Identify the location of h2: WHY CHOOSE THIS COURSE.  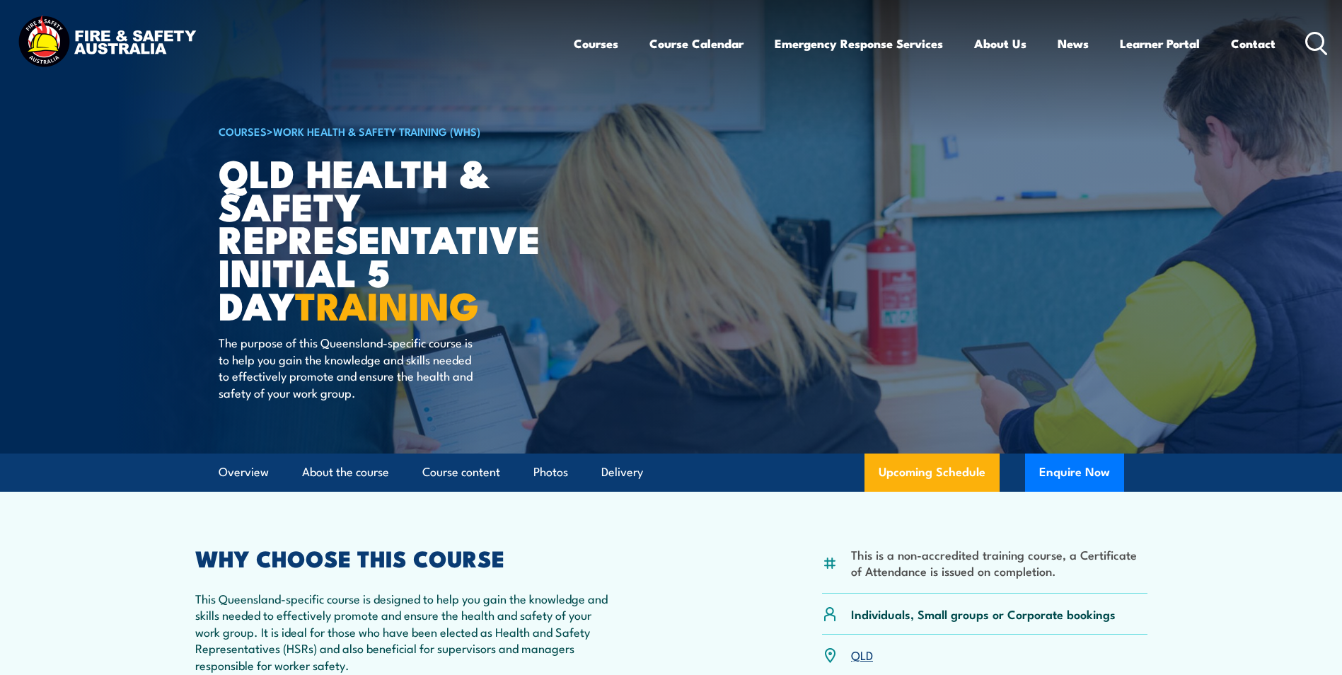
(402, 557).